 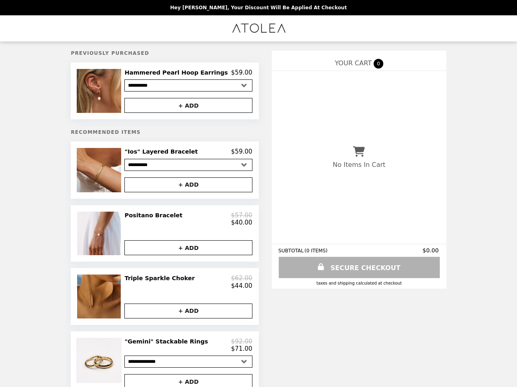 I want to click on div: Taxes and Shipping calculated at checkout, so click(x=359, y=283).